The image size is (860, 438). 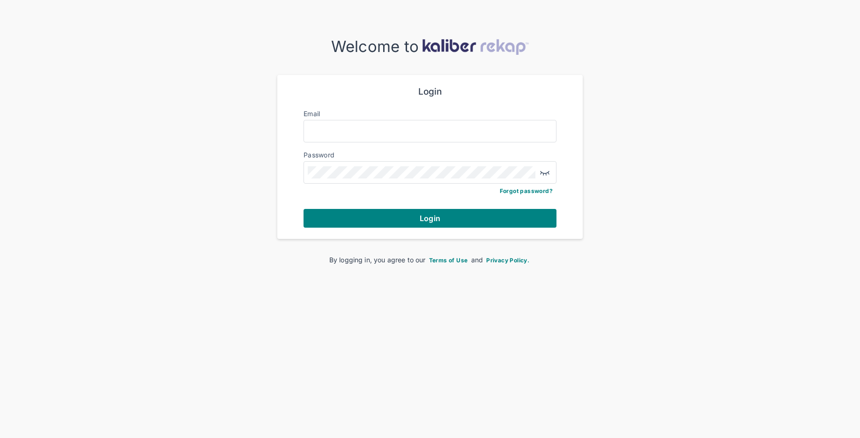 I want to click on div: By logging in, you agree to our and, so click(x=430, y=259).